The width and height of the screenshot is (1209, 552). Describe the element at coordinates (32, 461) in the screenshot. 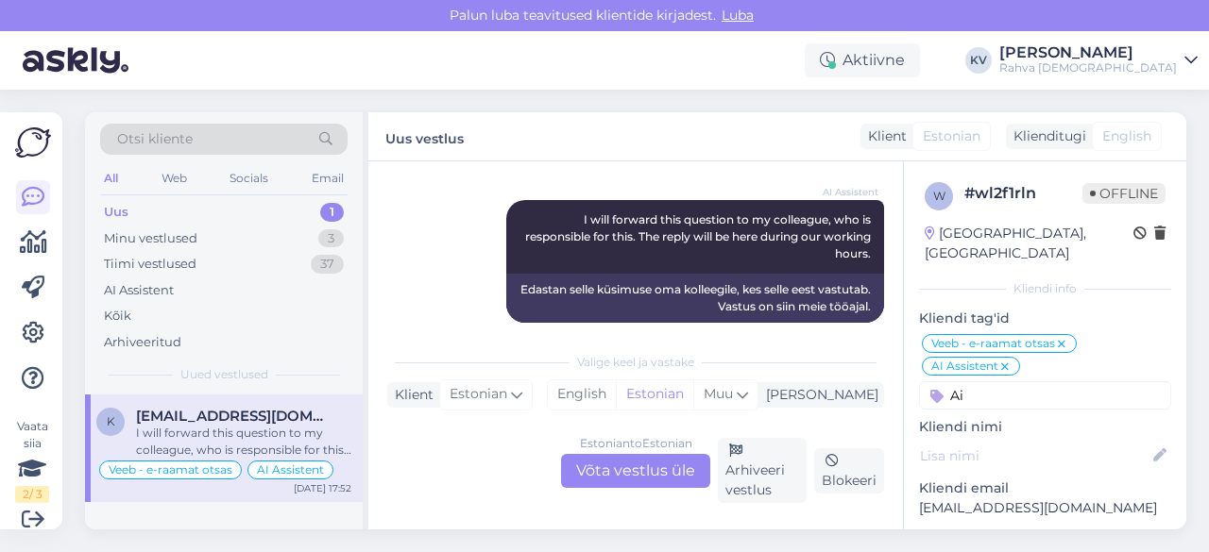

I see `div: Vaata siia` at that location.